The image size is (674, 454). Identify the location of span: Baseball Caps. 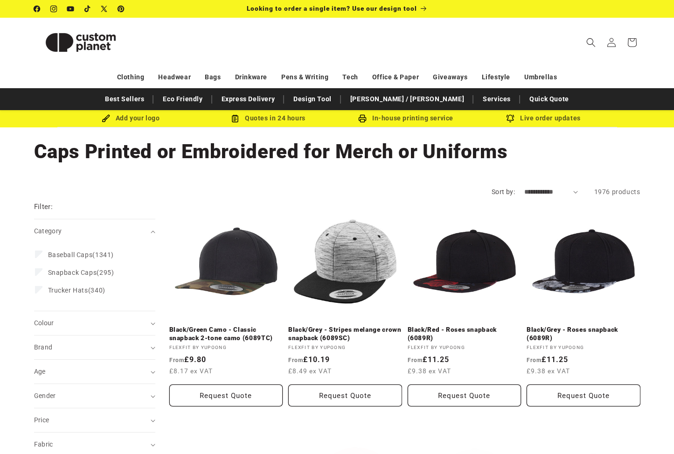
(70, 255).